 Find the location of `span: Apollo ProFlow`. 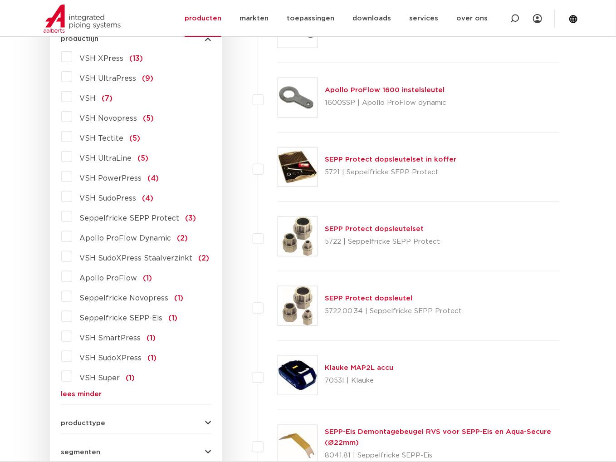

span: Apollo ProFlow is located at coordinates (108, 278).